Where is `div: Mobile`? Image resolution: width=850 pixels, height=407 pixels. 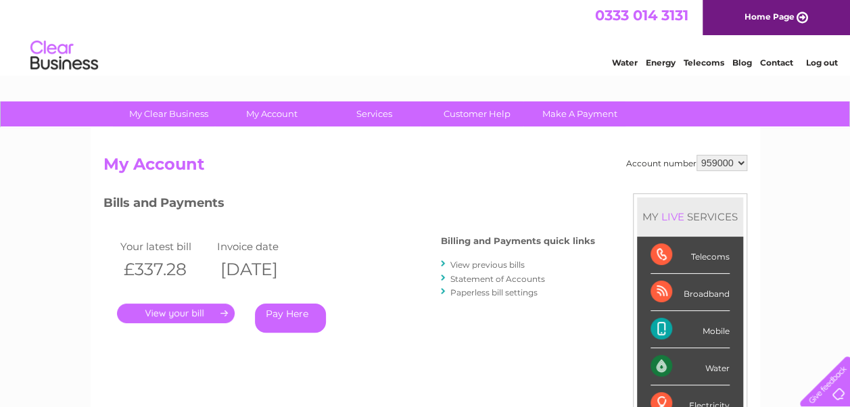
div: Mobile is located at coordinates (689, 329).